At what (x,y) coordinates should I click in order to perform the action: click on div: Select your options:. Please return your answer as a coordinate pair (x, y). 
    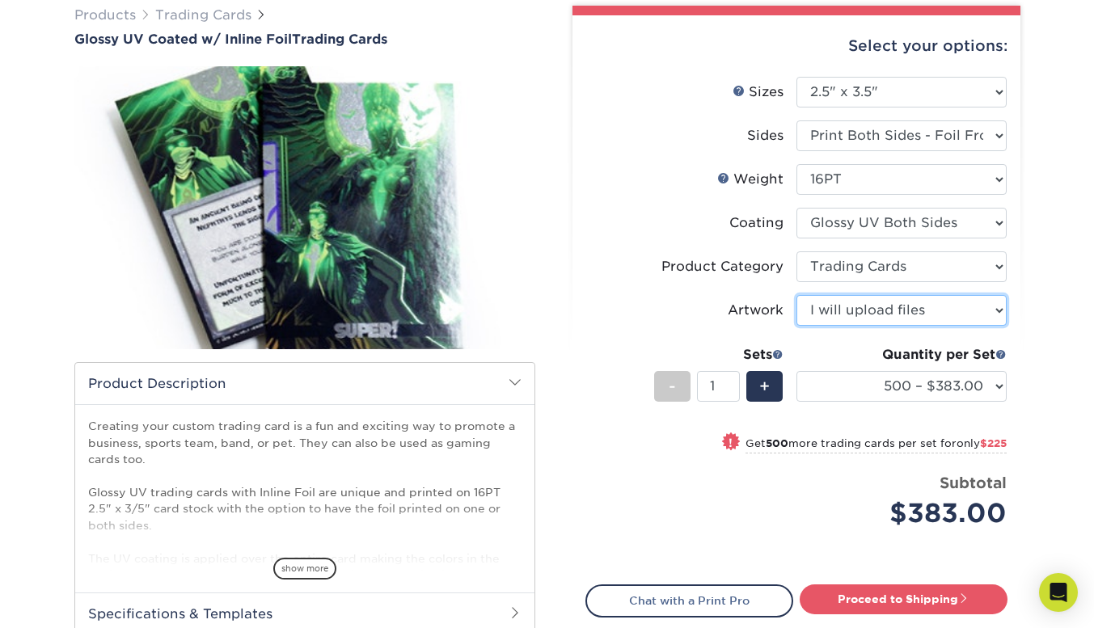
    Looking at the image, I should click on (797, 46).